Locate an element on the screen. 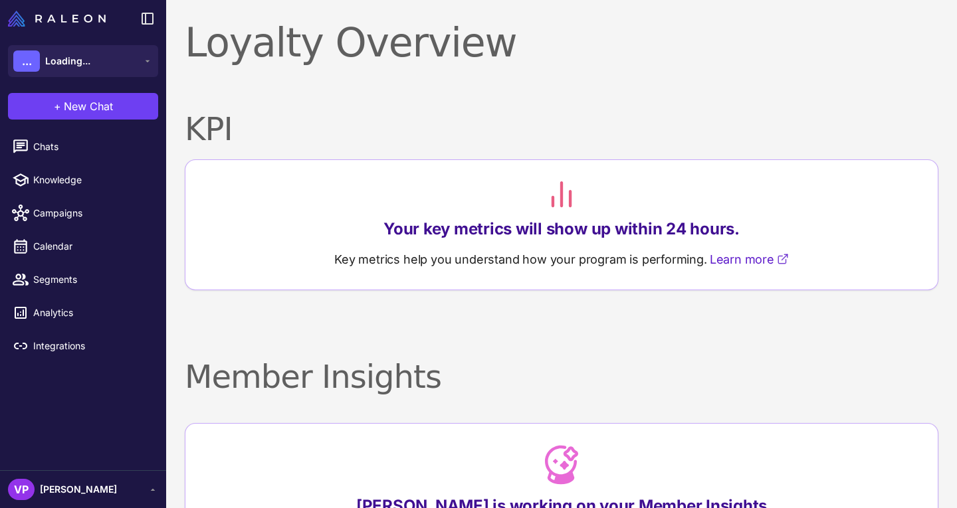 This screenshot has height=508, width=957. span: Calendar is located at coordinates (92, 246).